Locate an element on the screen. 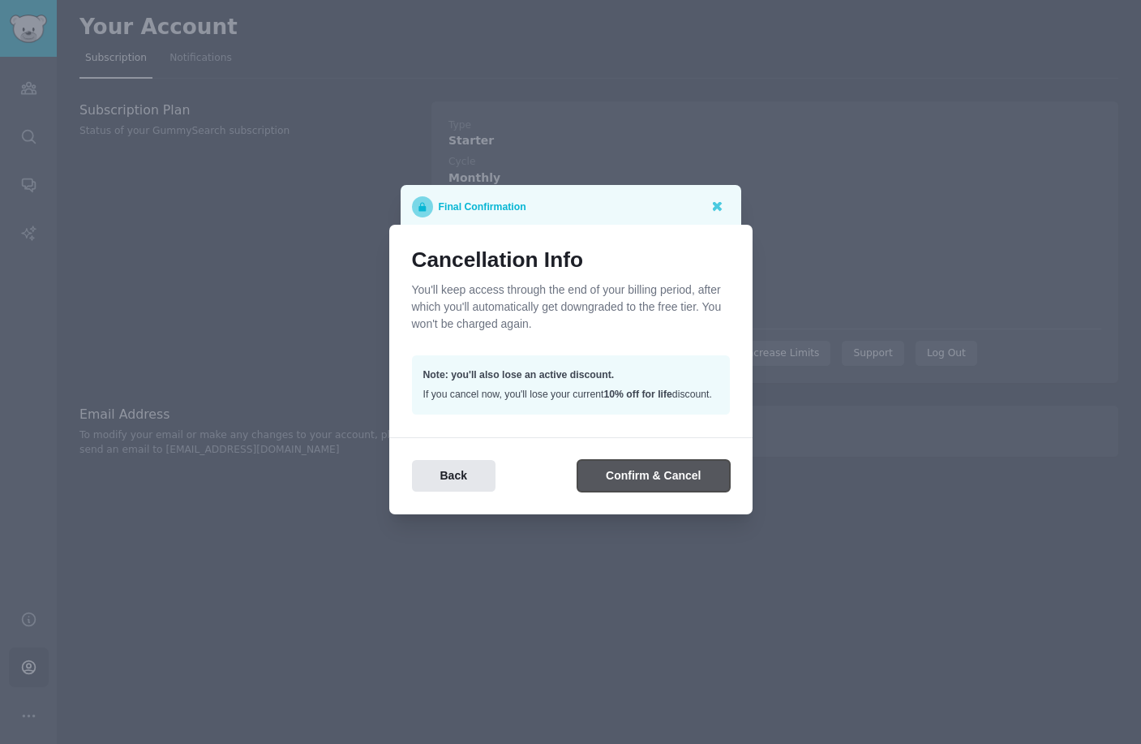 The image size is (1141, 744). button: Back is located at coordinates (453, 475).